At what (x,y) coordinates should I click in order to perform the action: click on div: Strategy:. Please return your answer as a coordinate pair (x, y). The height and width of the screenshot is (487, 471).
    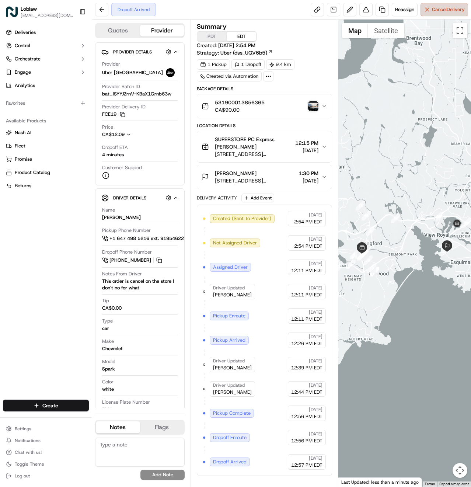
    Looking at the image, I should click on (235, 53).